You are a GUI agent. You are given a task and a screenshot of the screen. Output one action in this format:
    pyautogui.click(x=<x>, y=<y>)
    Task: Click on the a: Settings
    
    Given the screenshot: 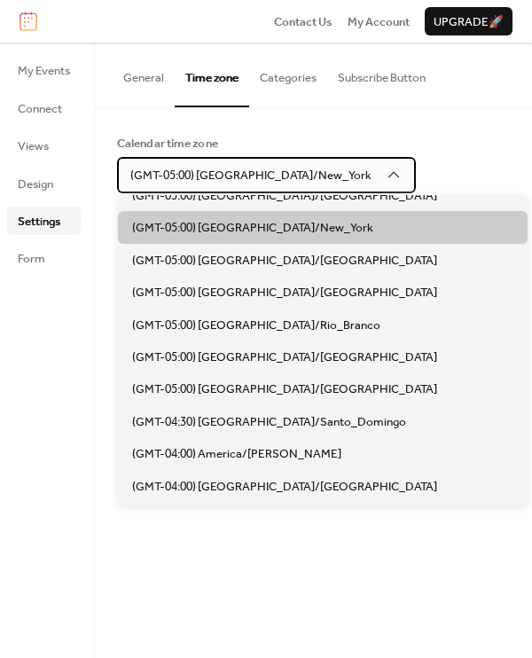 What is the action you would take?
    pyautogui.click(x=43, y=221)
    